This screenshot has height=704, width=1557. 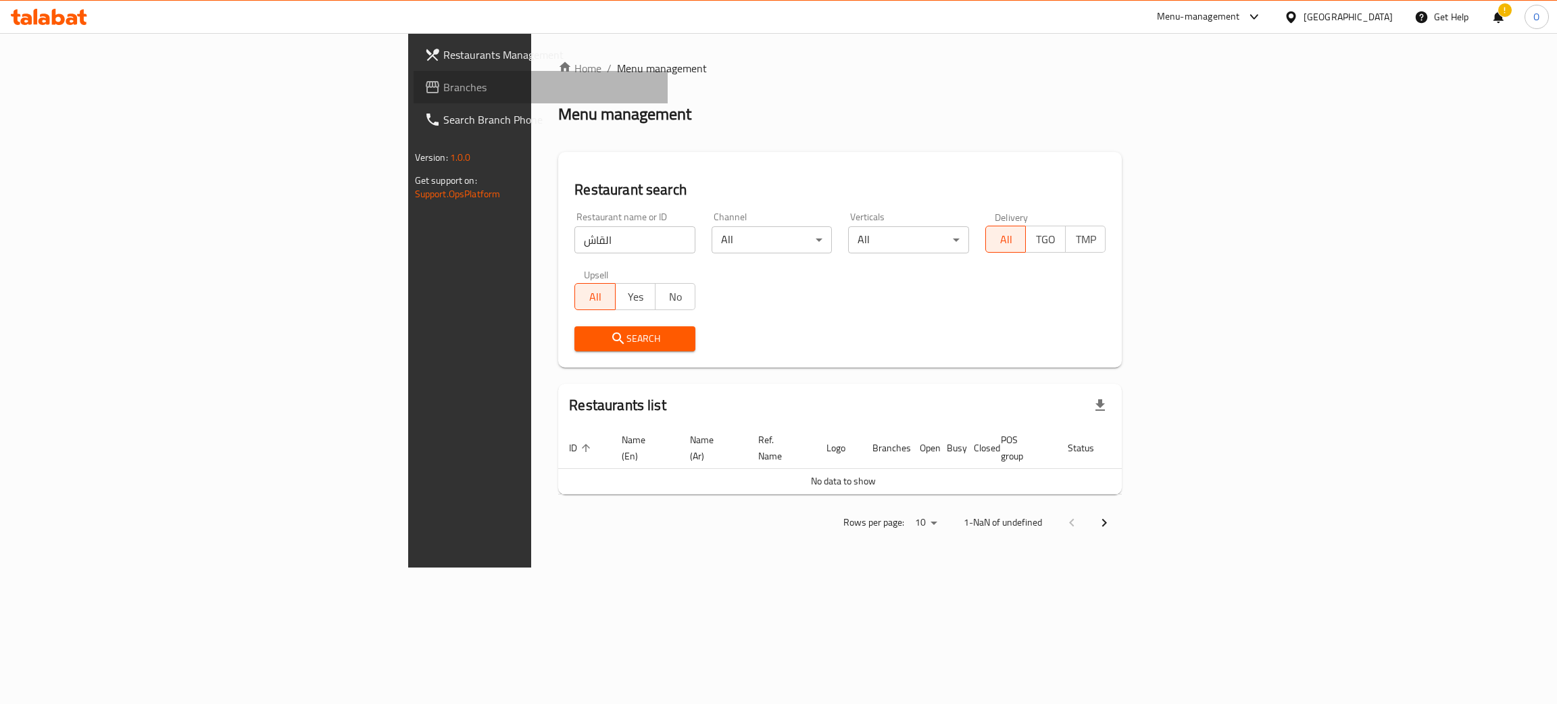 I want to click on span: Status, so click(x=1089, y=448).